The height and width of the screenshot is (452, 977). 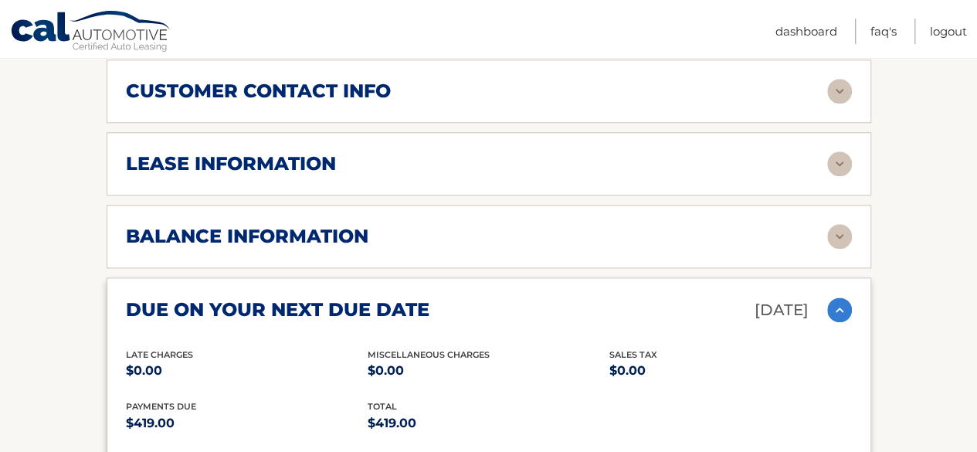 What do you see at coordinates (949, 31) in the screenshot?
I see `a: Logout` at bounding box center [949, 31].